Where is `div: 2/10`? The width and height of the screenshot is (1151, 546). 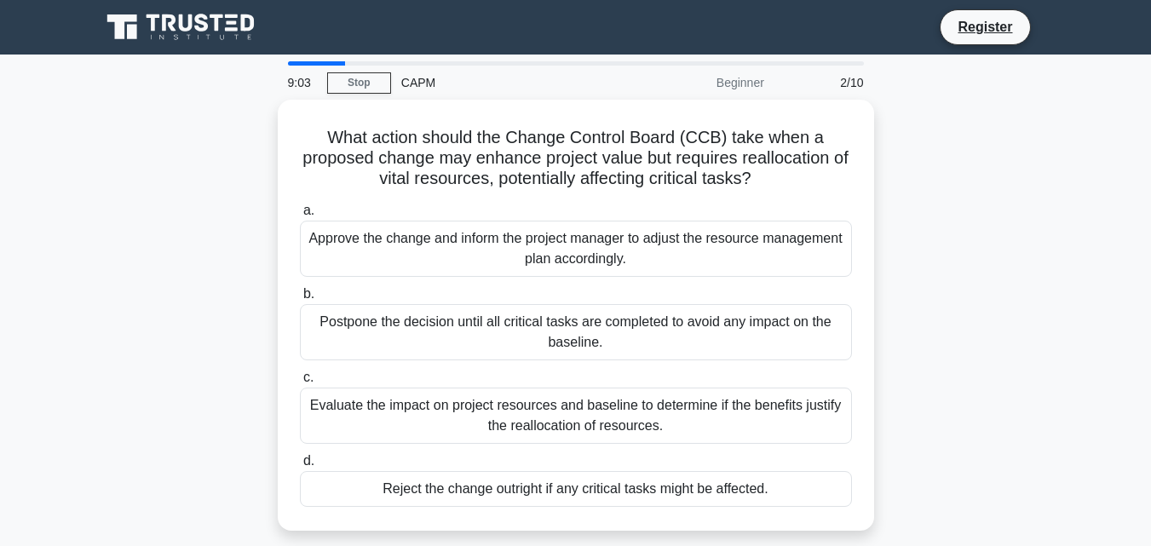
div: 2/10 is located at coordinates (824, 83).